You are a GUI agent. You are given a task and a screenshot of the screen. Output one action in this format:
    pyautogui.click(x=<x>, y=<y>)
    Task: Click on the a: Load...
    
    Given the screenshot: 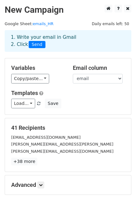 What is the action you would take?
    pyautogui.click(x=23, y=103)
    